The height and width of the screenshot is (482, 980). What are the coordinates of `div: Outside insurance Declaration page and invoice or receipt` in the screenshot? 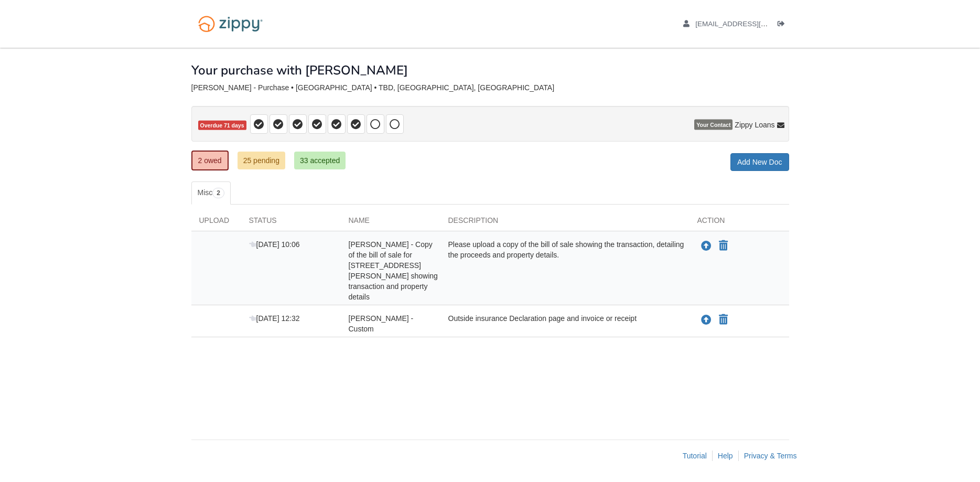 It's located at (565, 324).